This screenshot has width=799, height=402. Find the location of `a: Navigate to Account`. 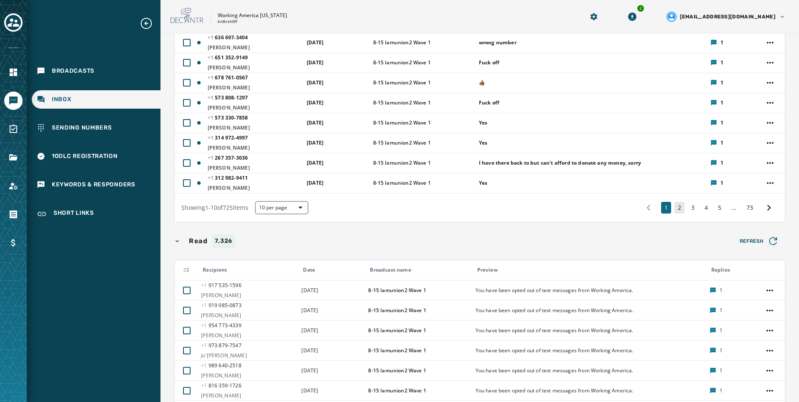

a: Navigate to Account is located at coordinates (13, 186).